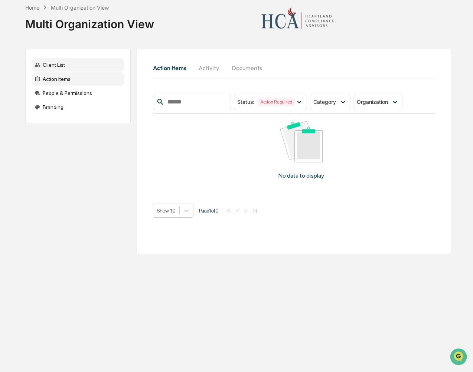 This screenshot has width=473, height=372. I want to click on a: Powered byPylon, so click(71, 128).